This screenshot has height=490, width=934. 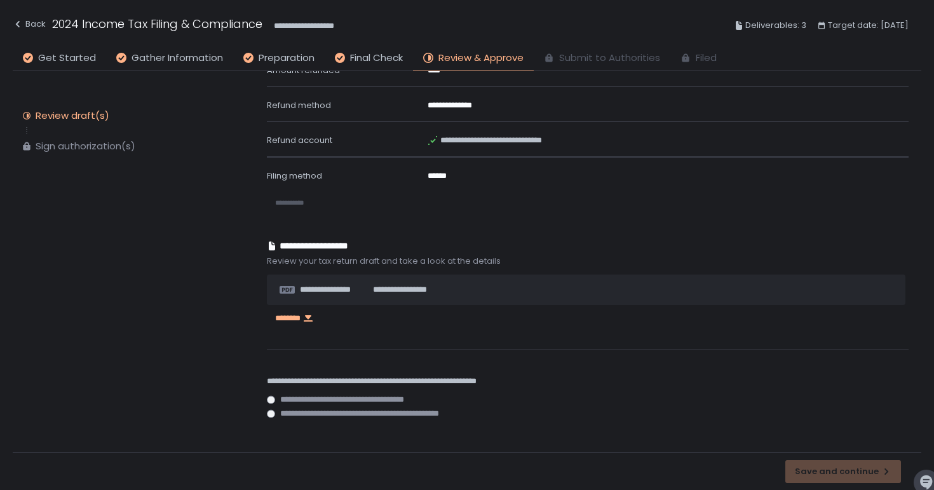 I want to click on span: Deliverables: 3, so click(x=776, y=25).